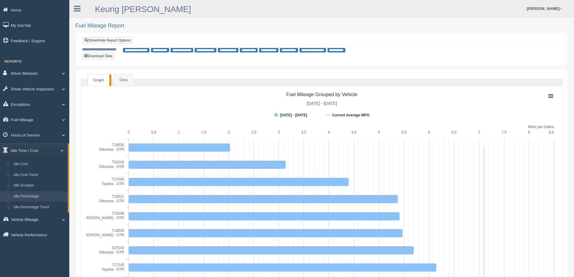  What do you see at coordinates (98, 56) in the screenshot?
I see `button: Download Data` at bounding box center [98, 56].